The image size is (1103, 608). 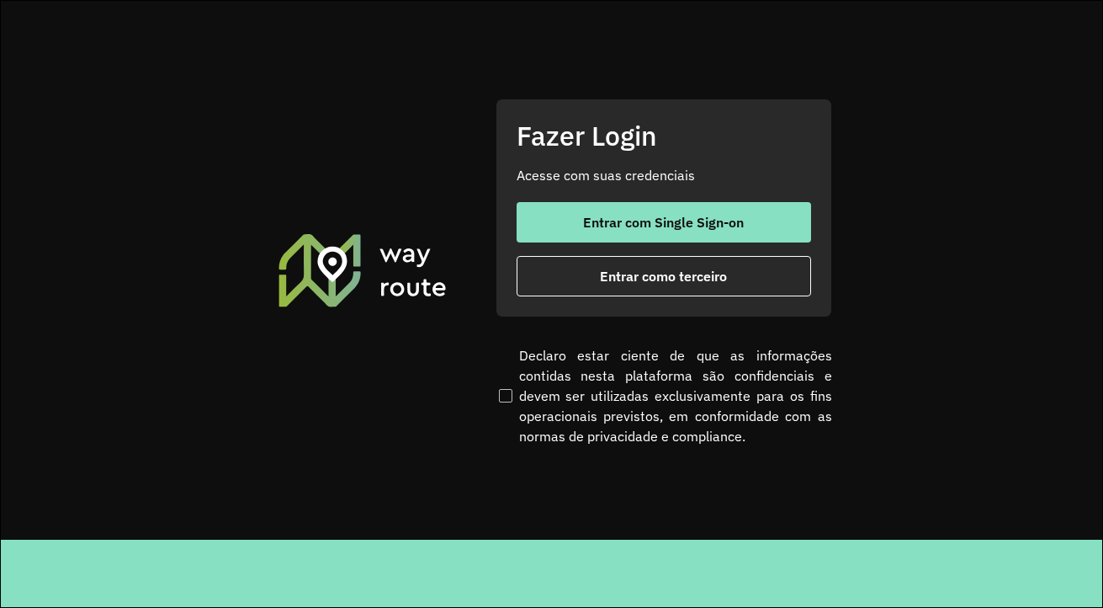 I want to click on span: Entrar com Single Sign-on, so click(x=663, y=222).